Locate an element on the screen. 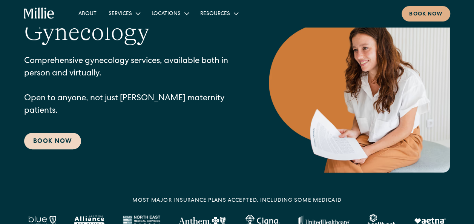 This screenshot has height=224, width=474. a: Book now is located at coordinates (426, 14).